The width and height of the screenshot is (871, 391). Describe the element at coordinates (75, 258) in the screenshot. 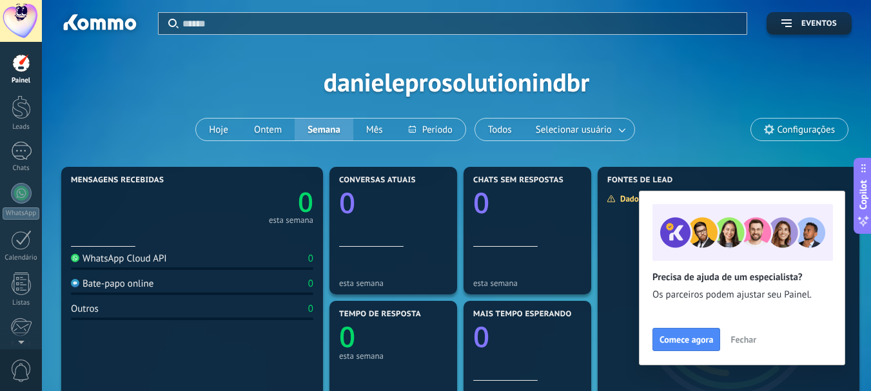

I see `img: WhatsApp Cloud API` at that location.